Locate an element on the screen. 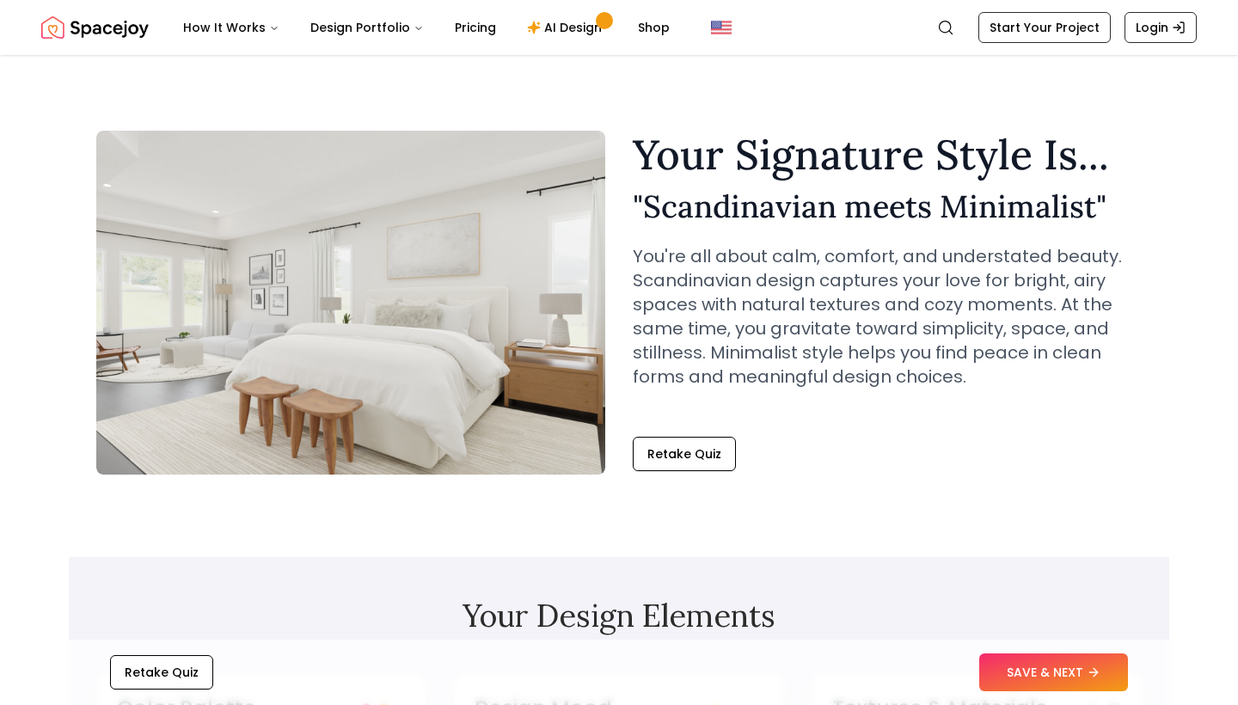 The image size is (1238, 705). button: How It Works is located at coordinates (231, 28).